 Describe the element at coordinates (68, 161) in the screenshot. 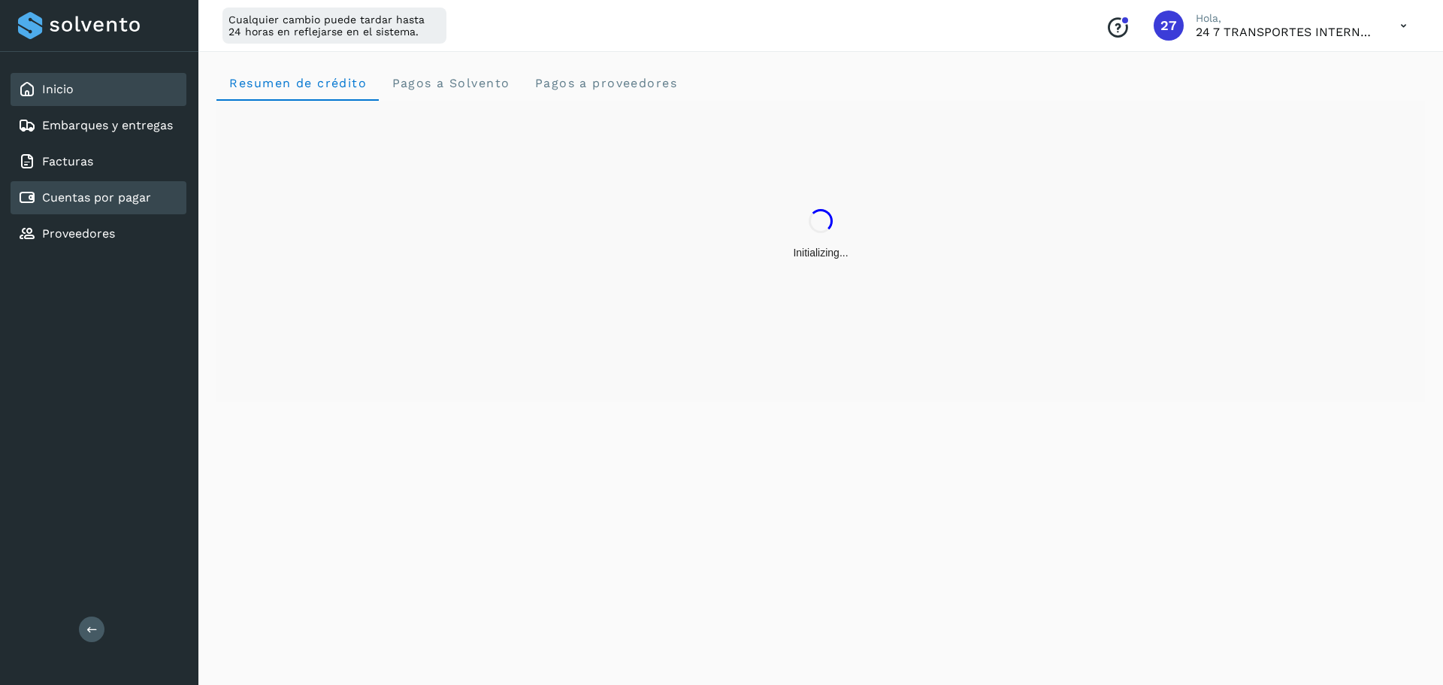

I see `a: Facturas` at that location.